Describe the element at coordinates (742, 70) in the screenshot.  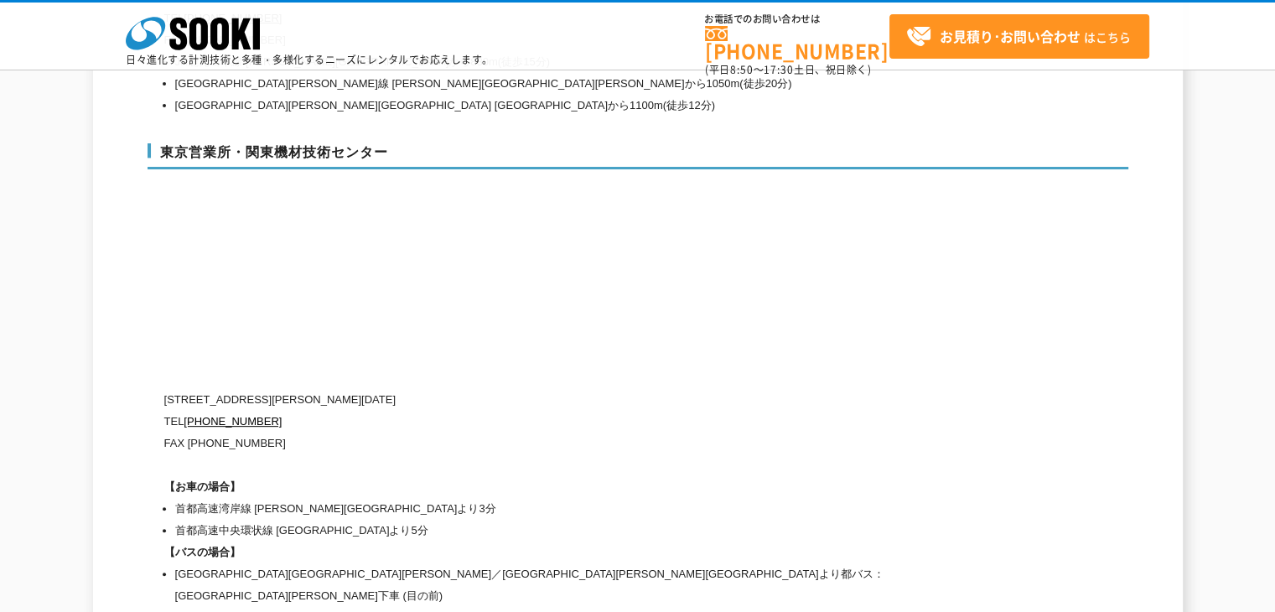
I see `span: 8:50` at that location.